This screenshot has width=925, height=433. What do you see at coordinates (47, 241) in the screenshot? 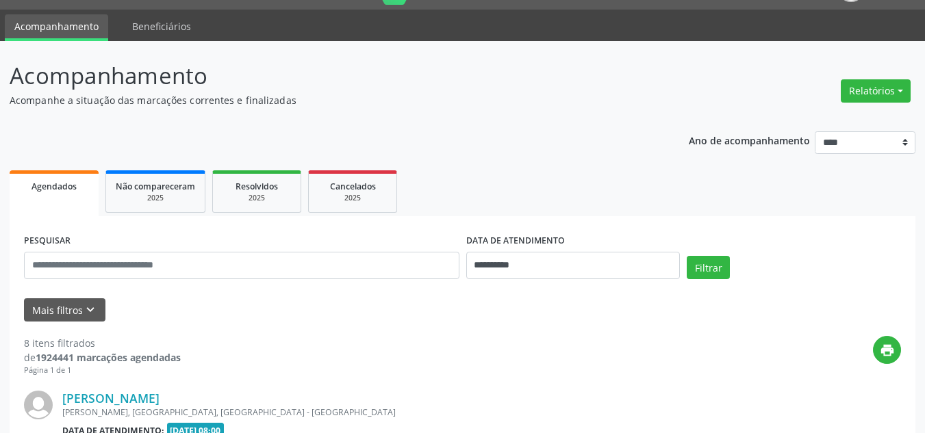
I see `label: PESQUISAR` at bounding box center [47, 241].